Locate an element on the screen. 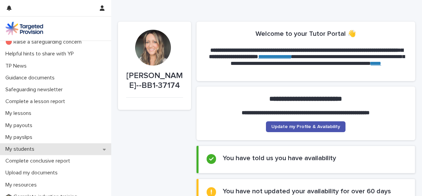 The image size is (422, 196). a: Update my Profile & Availability is located at coordinates (306, 127).